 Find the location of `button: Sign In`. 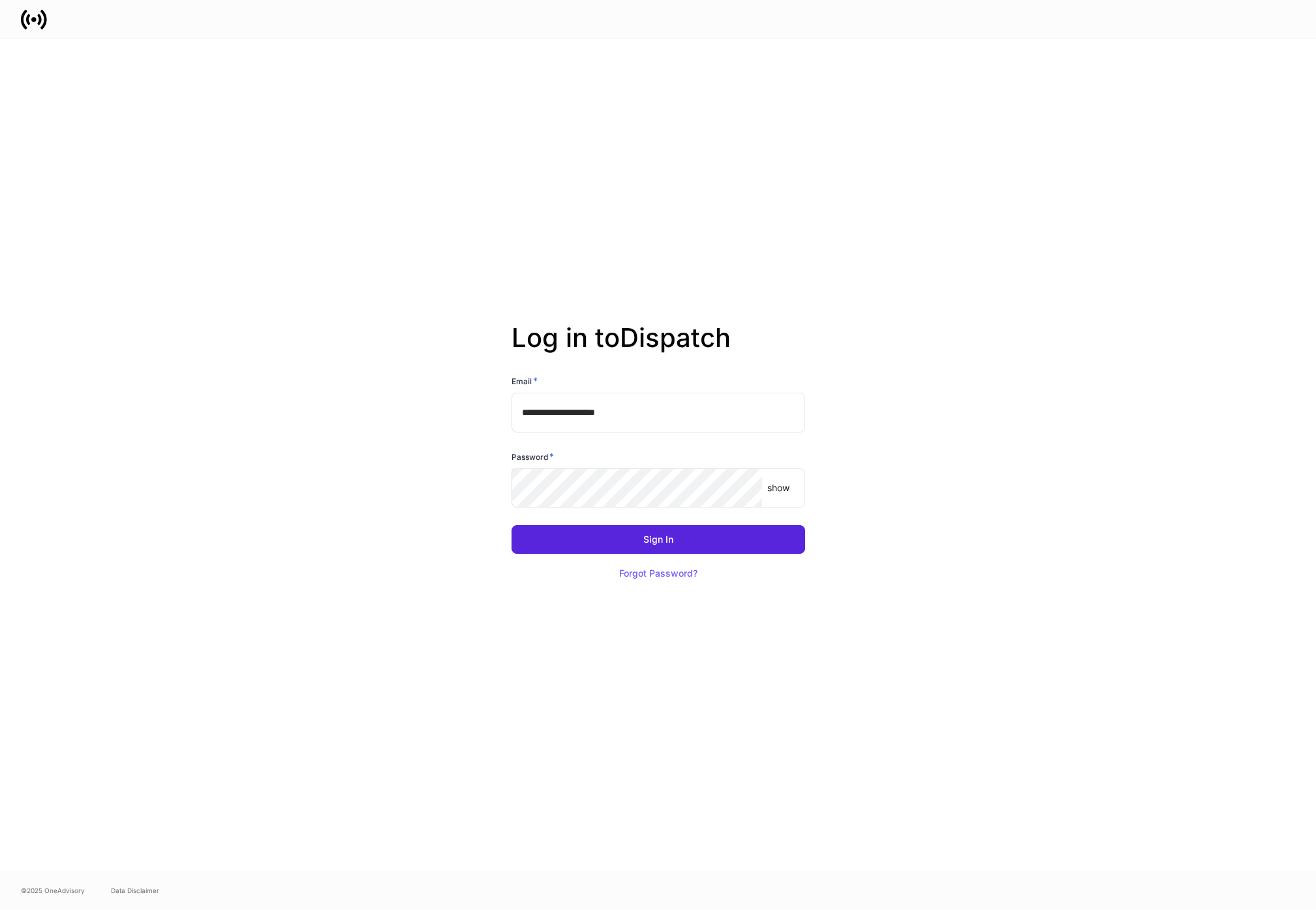

button: Sign In is located at coordinates (658, 540).